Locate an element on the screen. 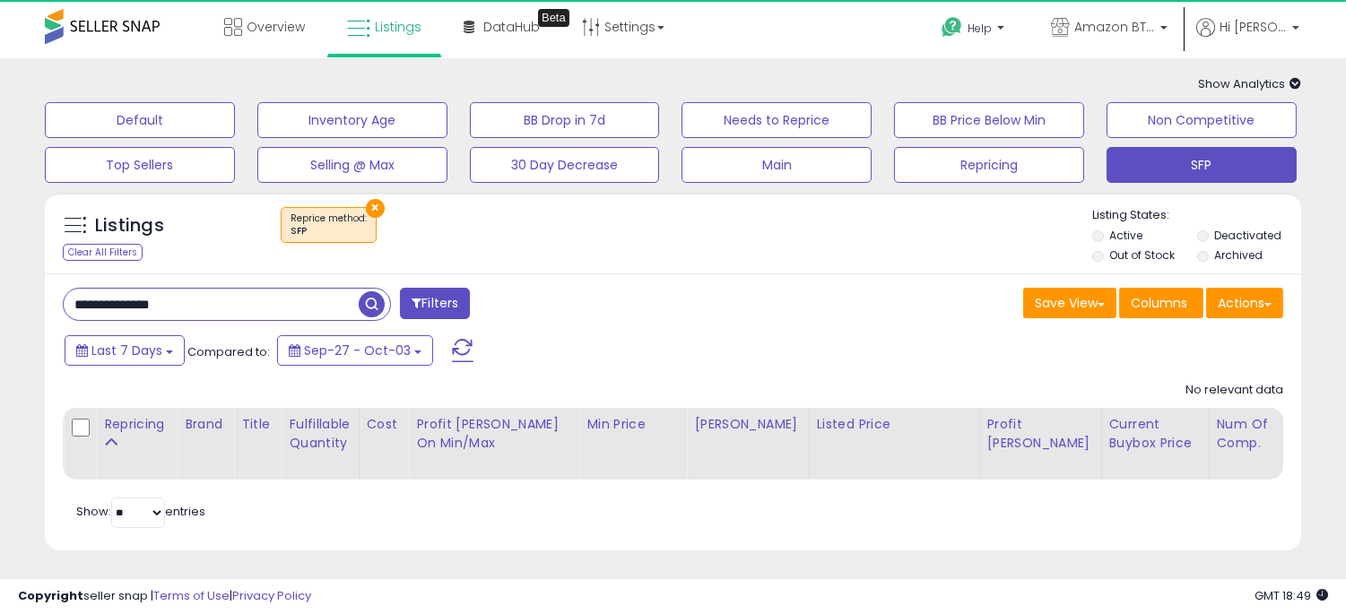 The height and width of the screenshot is (614, 1346). div: Repricing is located at coordinates (136, 424).